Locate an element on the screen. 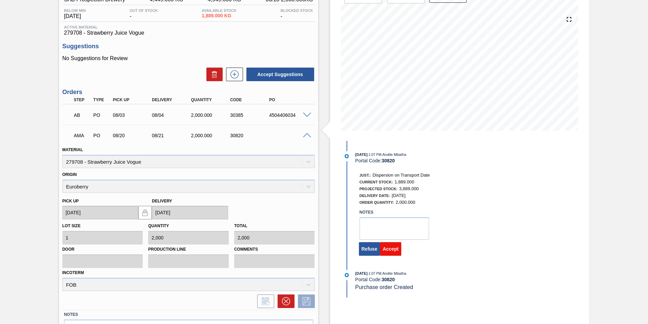  button: Accept is located at coordinates (391, 249).